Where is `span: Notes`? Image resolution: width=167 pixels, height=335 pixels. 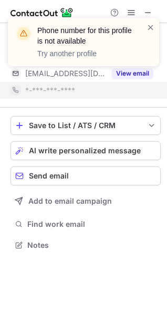
span: Notes is located at coordinates (92, 245).